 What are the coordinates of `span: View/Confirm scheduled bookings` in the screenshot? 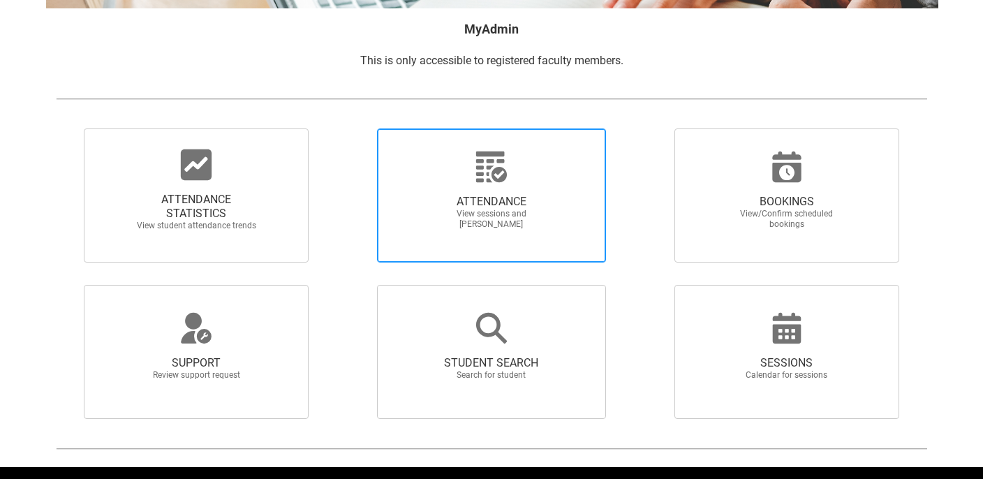 It's located at (787, 219).